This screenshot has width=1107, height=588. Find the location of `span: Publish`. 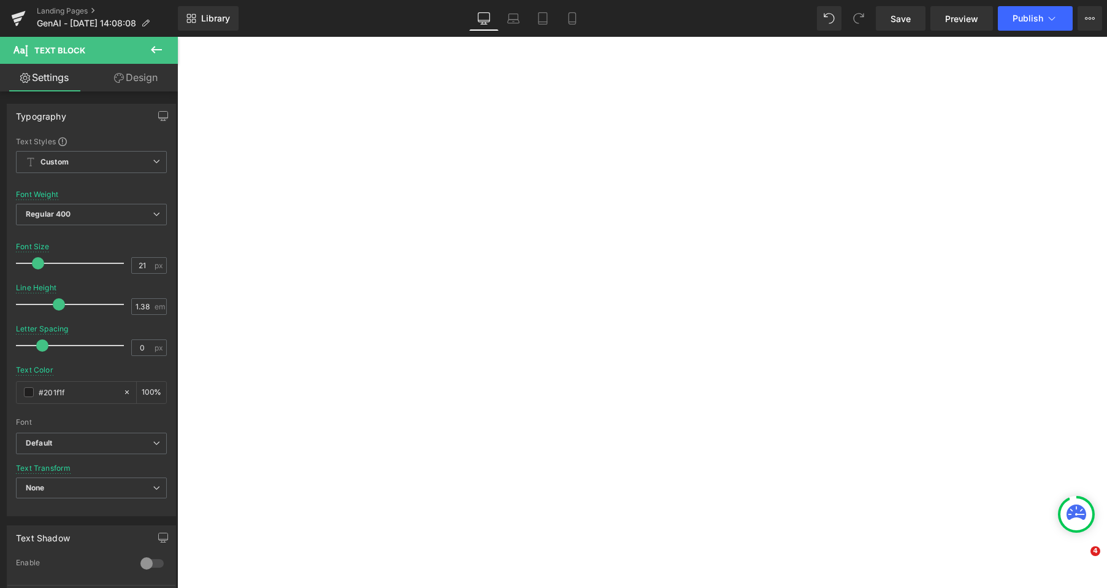

span: Publish is located at coordinates (1028, 18).